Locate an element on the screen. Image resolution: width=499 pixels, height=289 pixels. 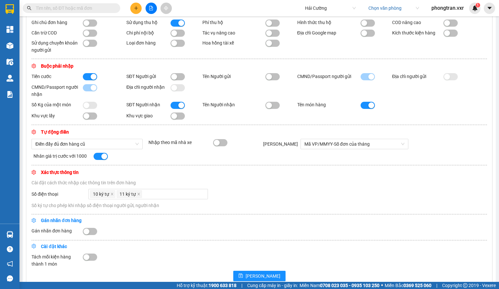
span: Cung cấp máy in - giấy in: is located at coordinates (273, 285).